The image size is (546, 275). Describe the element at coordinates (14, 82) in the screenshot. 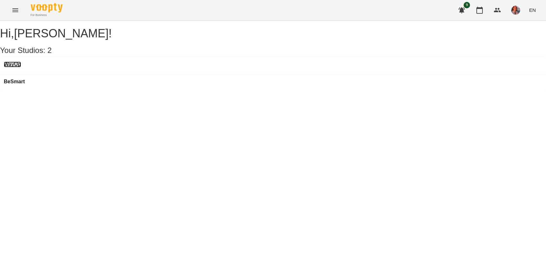

I see `h3: BeSmart` at that location.